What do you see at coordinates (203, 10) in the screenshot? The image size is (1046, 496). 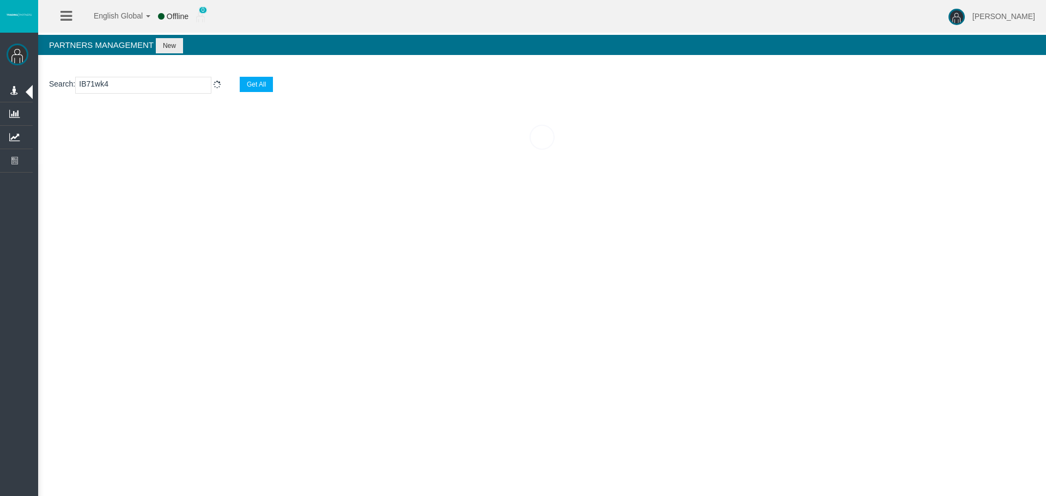 I see `span: 0` at bounding box center [203, 10].